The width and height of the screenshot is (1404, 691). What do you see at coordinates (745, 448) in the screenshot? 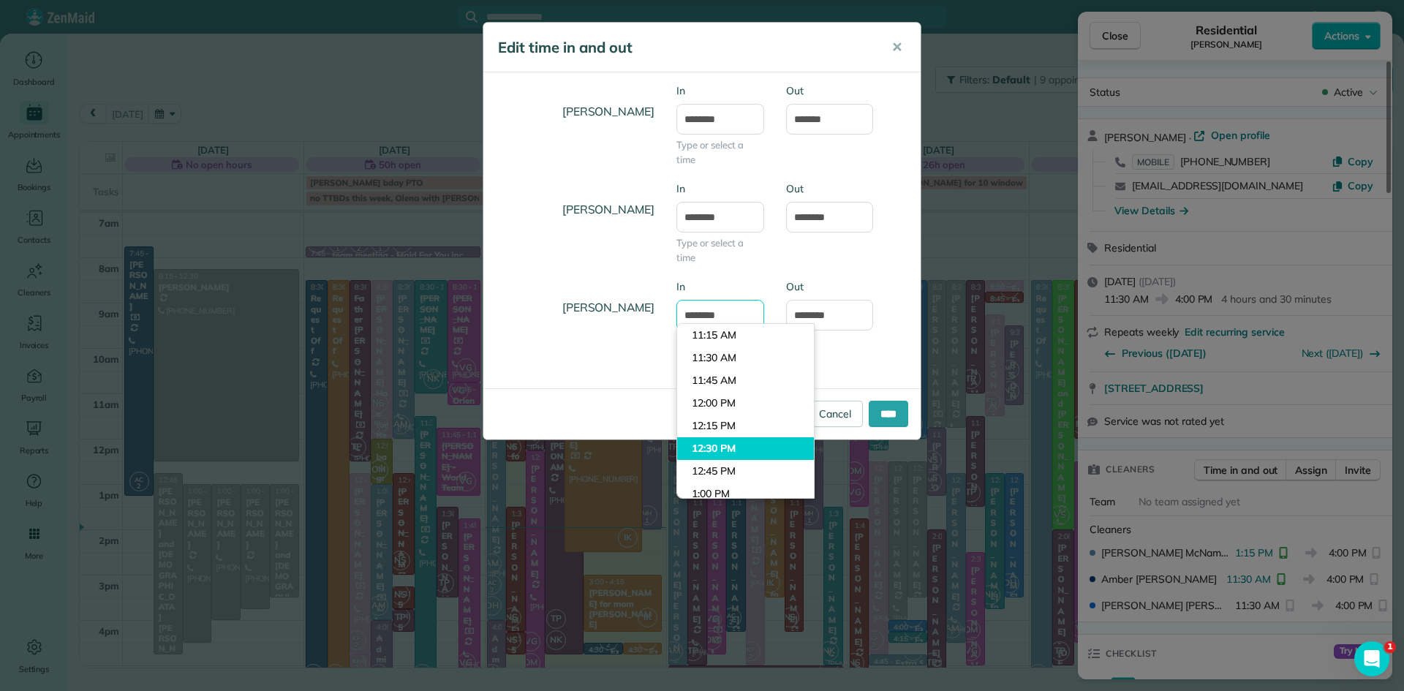
I see `li: 12:30 PM` at bounding box center [745, 448].